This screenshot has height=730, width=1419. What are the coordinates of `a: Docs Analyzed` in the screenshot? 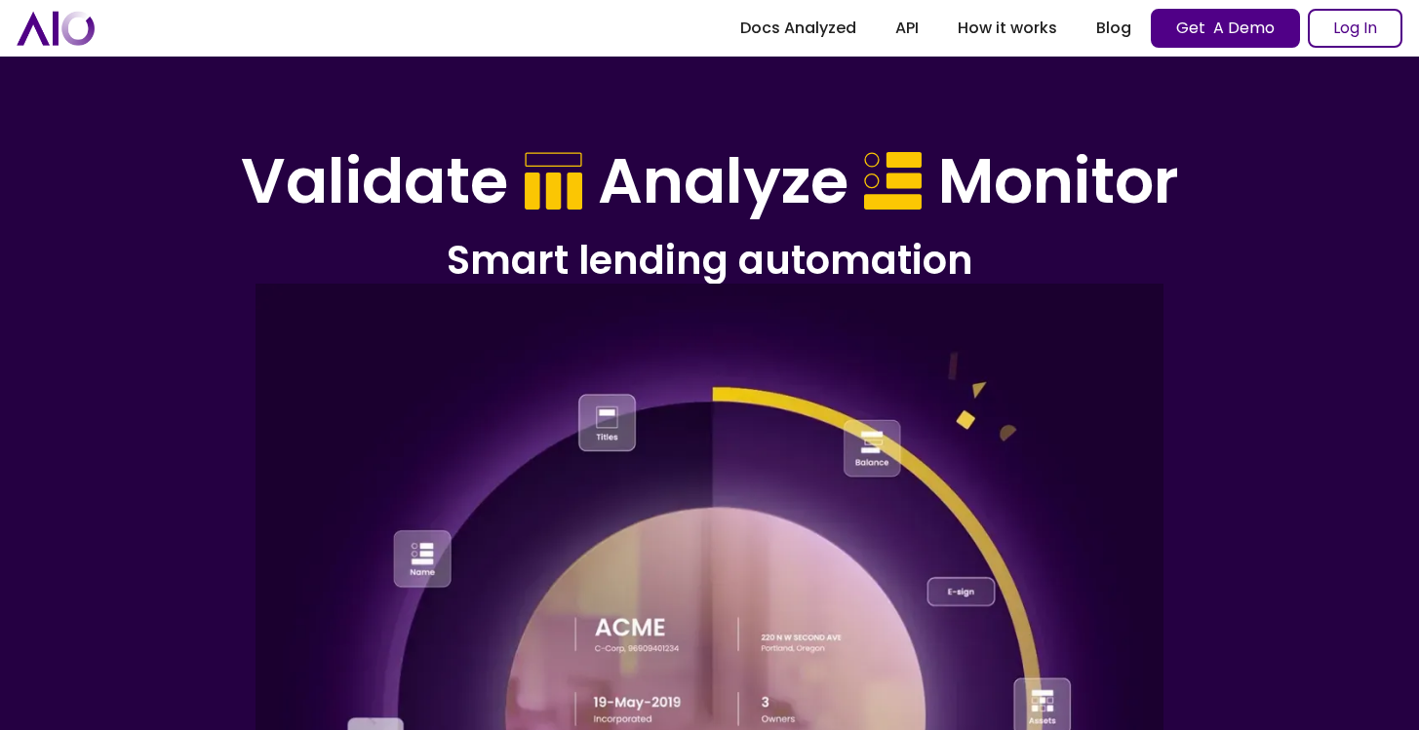 It's located at (798, 28).